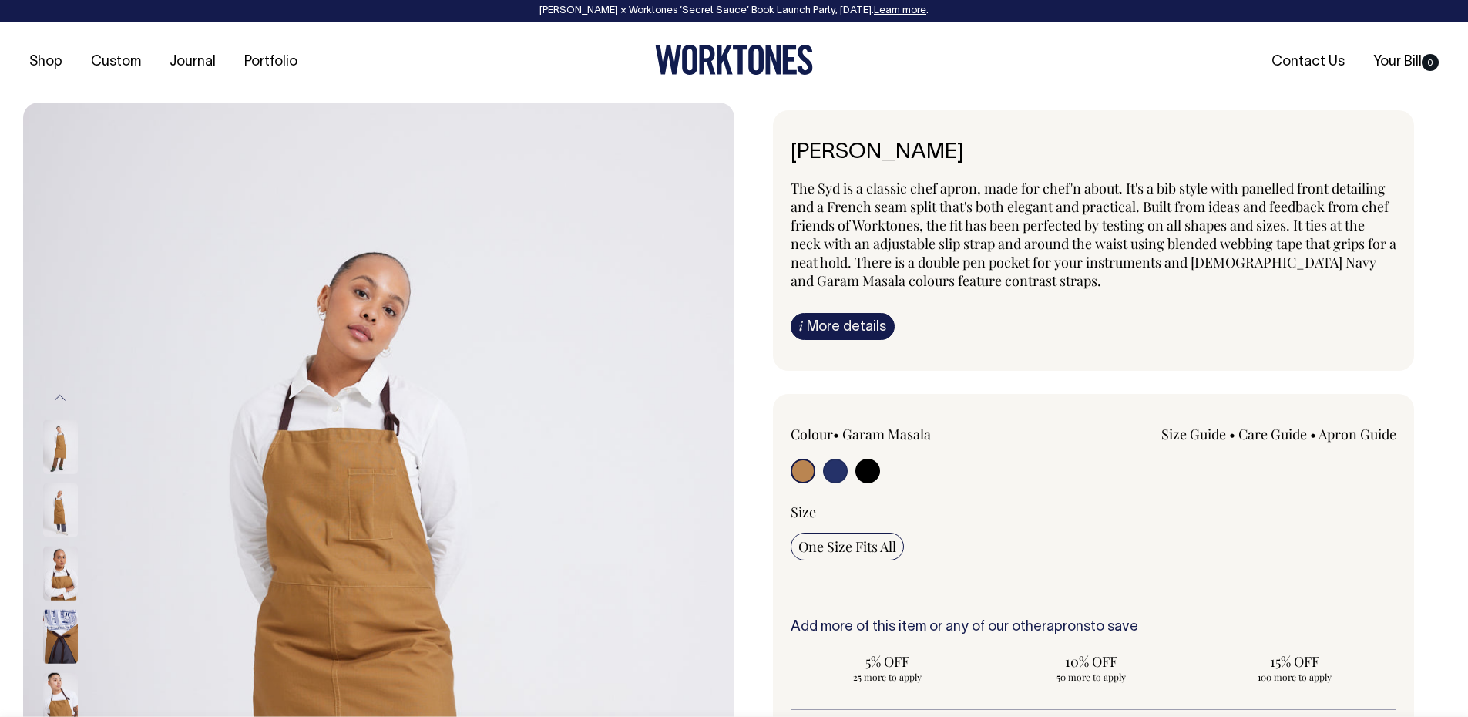  I want to click on span: One Size Fits All, so click(847, 546).